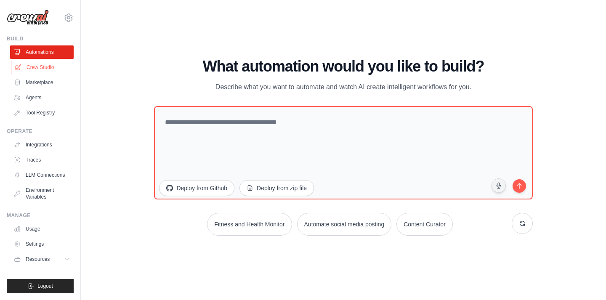 This screenshot has width=606, height=300. Describe the element at coordinates (37, 259) in the screenshot. I see `span: Resources` at that location.